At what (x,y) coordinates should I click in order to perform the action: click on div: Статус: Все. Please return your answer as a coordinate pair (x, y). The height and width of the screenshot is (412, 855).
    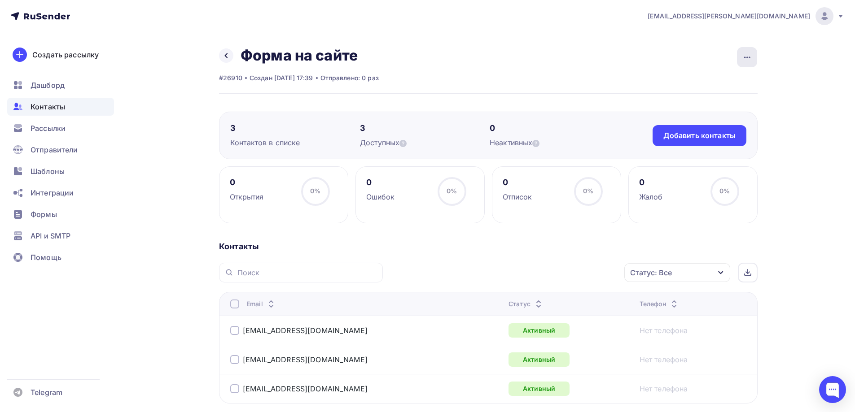
    Looking at the image, I should click on (650, 273).